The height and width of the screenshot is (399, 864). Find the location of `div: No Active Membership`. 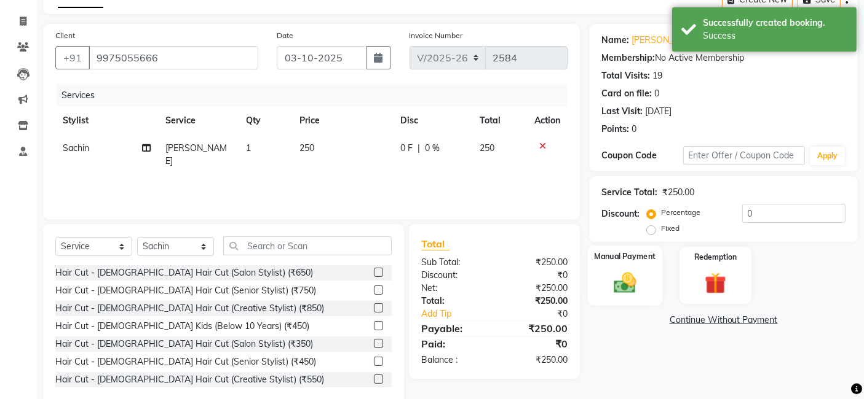

div: No Active Membership is located at coordinates (723, 58).